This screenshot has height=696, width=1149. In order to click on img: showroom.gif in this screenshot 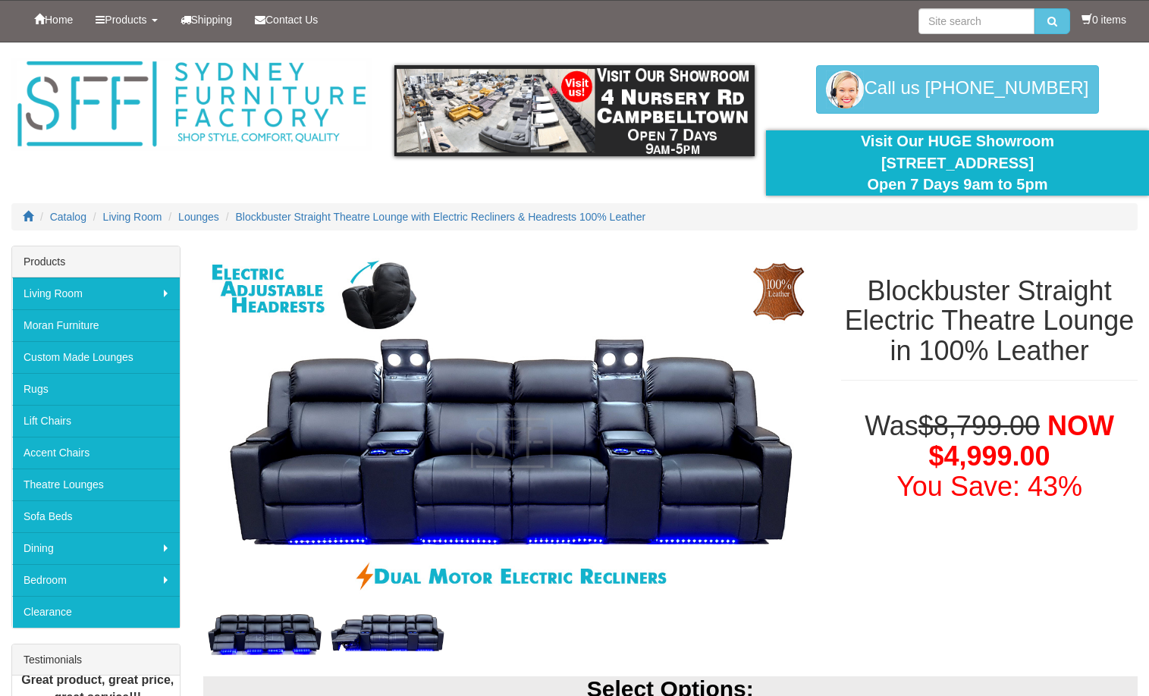, I will do `click(574, 111)`.